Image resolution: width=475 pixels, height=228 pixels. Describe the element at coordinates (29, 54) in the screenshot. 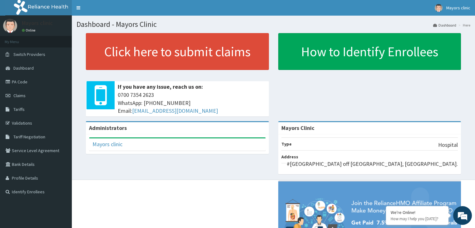

I see `span: Switch Providers` at that location.